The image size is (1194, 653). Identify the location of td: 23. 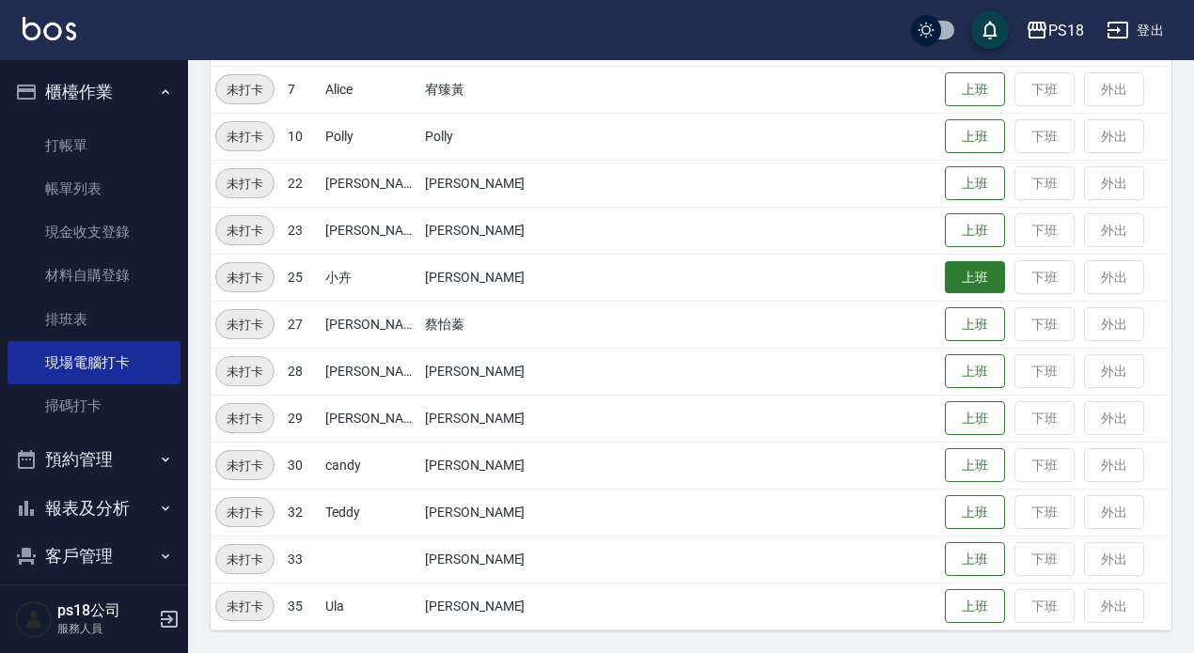
(302, 230).